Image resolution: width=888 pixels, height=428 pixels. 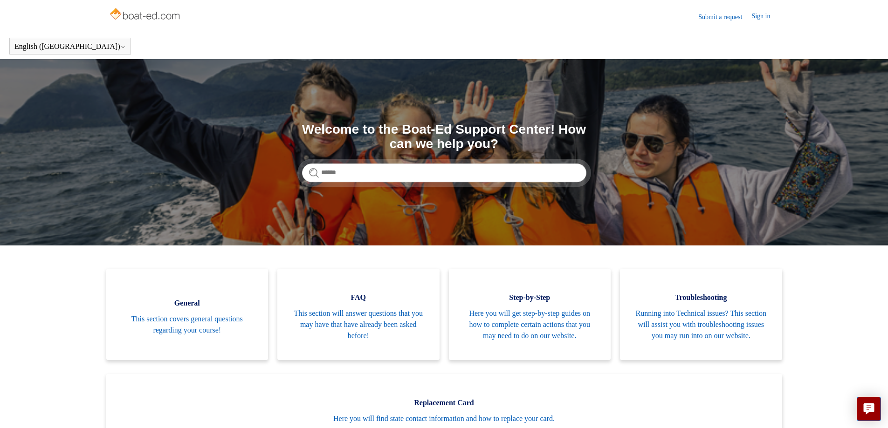 I want to click on span: Step-by-Step, so click(x=530, y=298).